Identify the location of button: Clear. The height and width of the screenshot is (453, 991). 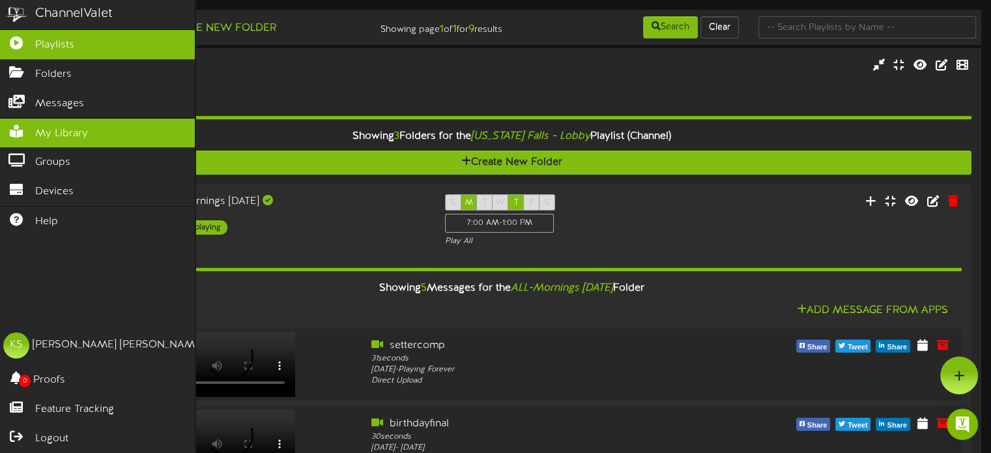
(719, 27).